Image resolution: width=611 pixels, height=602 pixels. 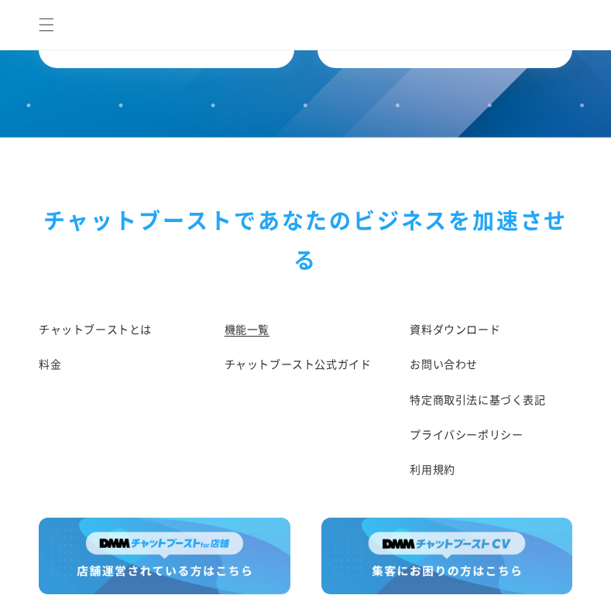 I want to click on a: 機能一覧, so click(x=247, y=333).